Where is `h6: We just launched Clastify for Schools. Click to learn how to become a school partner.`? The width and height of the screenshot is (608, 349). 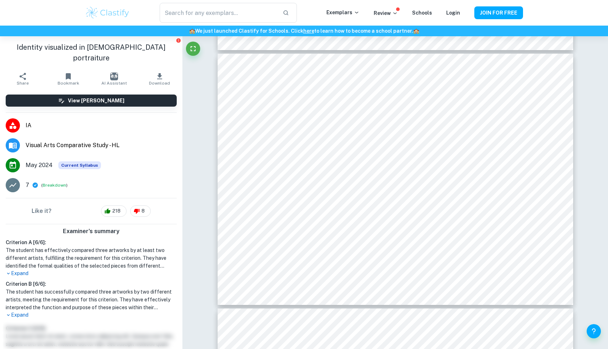 h6: We just launched Clastify for Schools. Click to learn how to become a school partner. is located at coordinates (304, 31).